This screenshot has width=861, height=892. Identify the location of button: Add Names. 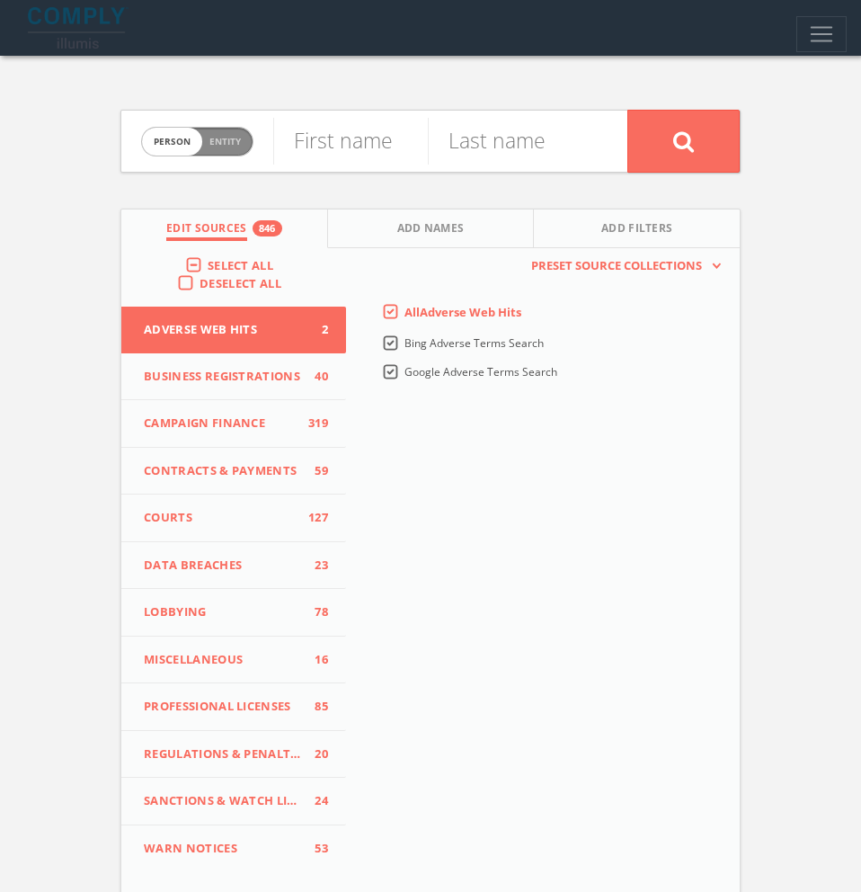
(432, 228).